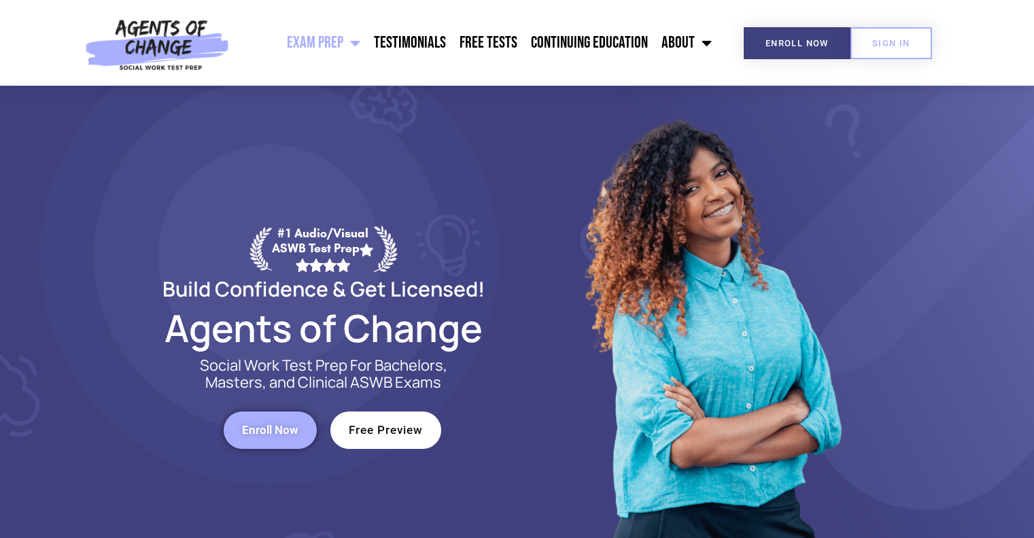  I want to click on a: Testimonials, so click(410, 43).